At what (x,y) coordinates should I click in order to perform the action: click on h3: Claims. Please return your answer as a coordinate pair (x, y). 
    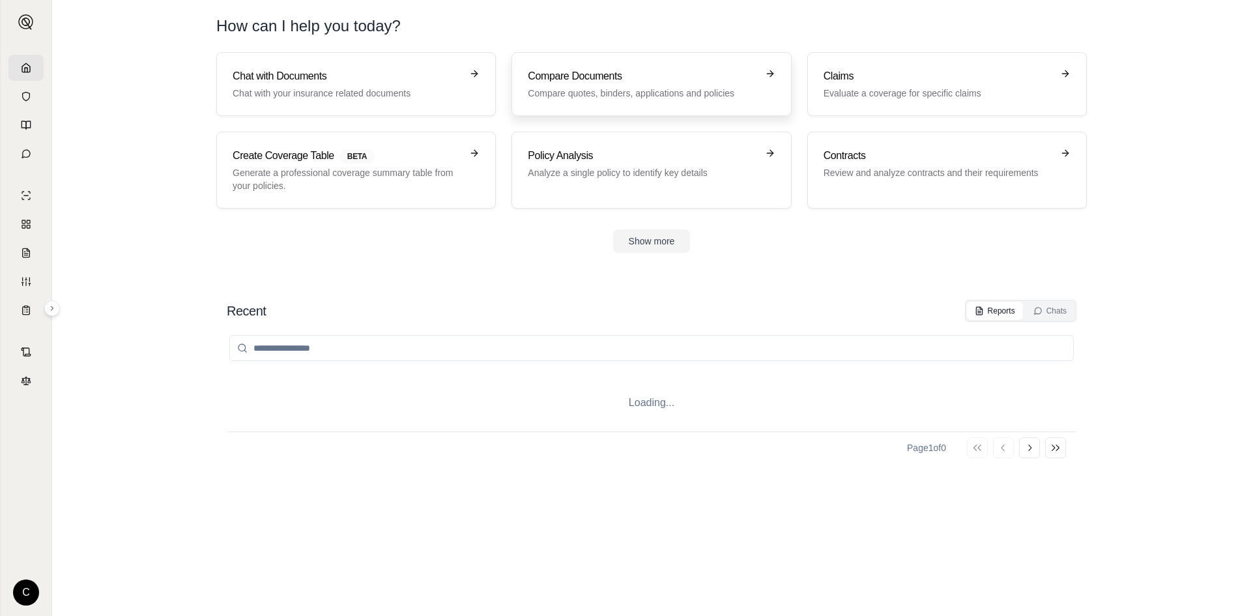
    Looking at the image, I should click on (938, 76).